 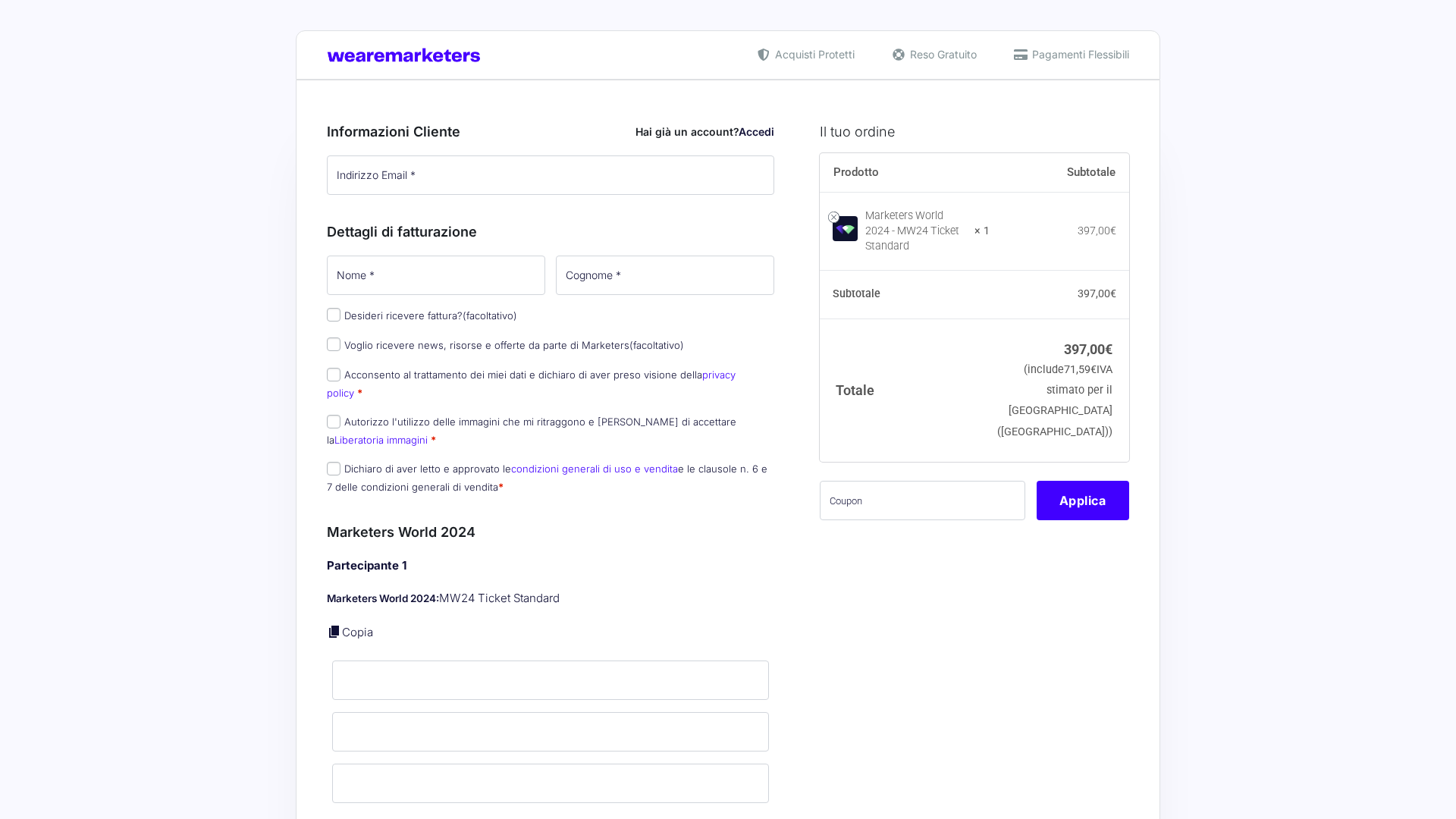 I want to click on button: Applica, so click(x=1083, y=500).